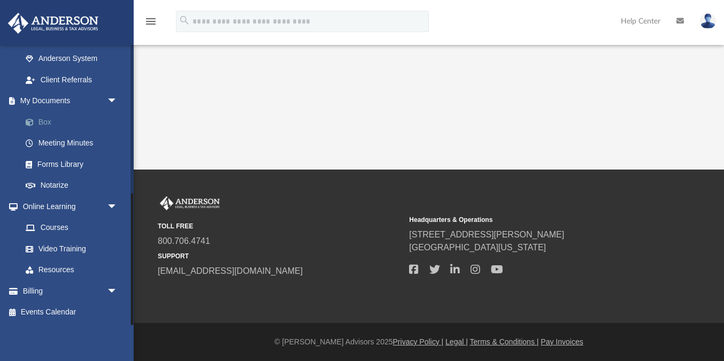 The image size is (724, 361). What do you see at coordinates (72, 270) in the screenshot?
I see `a: Resources` at bounding box center [72, 270].